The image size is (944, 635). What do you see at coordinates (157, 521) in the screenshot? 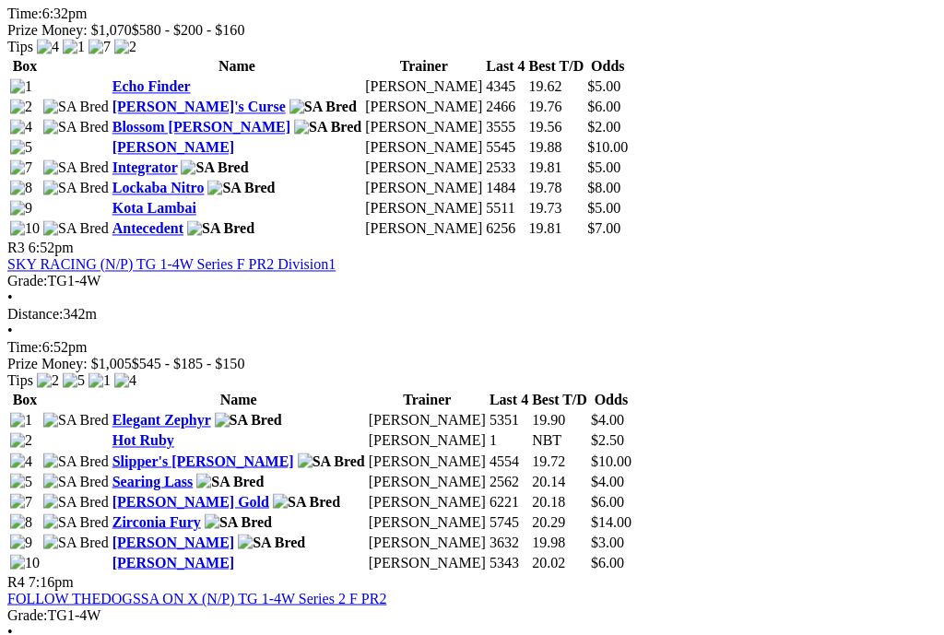
I see `a: Zirconia Fury` at bounding box center [157, 521].